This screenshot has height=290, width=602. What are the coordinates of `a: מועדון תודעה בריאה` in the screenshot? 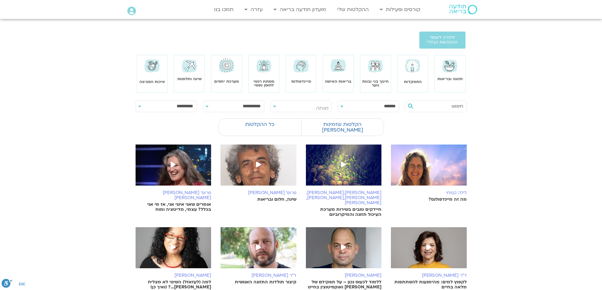 It's located at (300, 9).